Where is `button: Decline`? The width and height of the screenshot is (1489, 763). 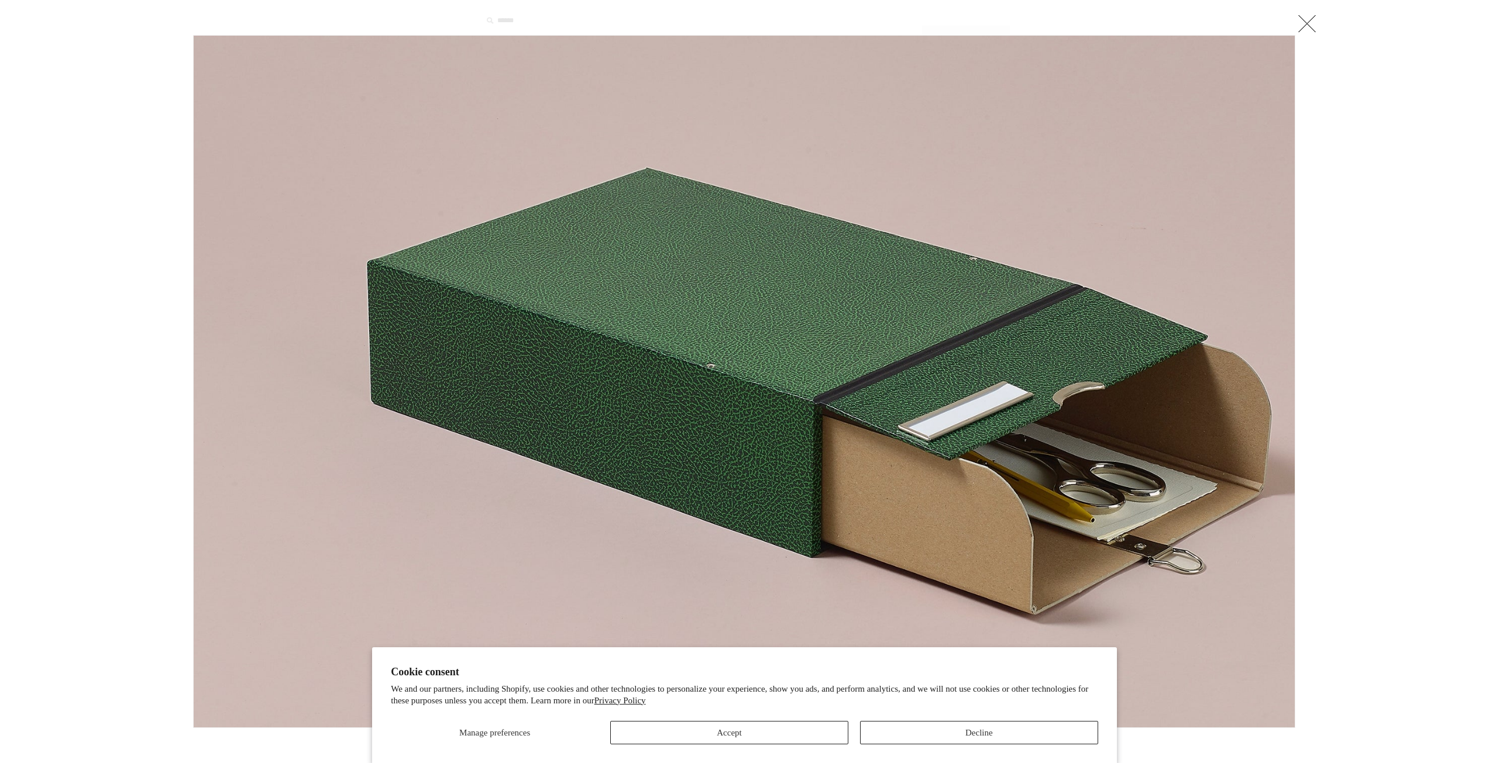
button: Decline is located at coordinates (979, 733).